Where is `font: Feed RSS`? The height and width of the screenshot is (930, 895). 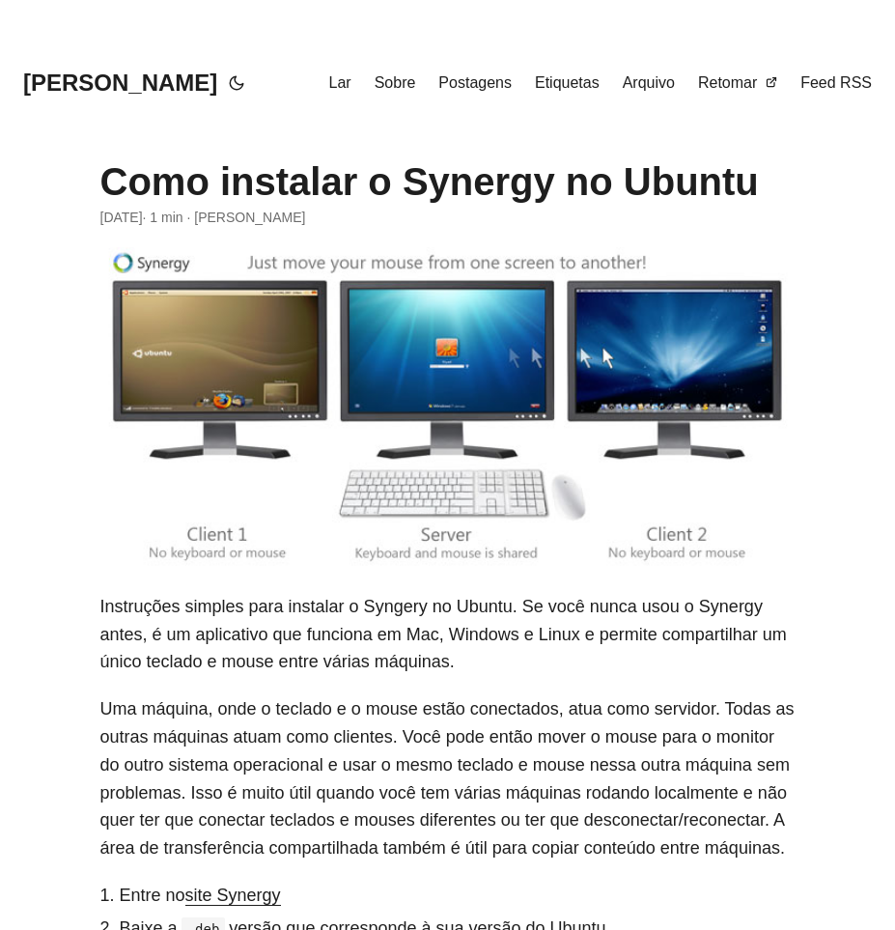 font: Feed RSS is located at coordinates (837, 82).